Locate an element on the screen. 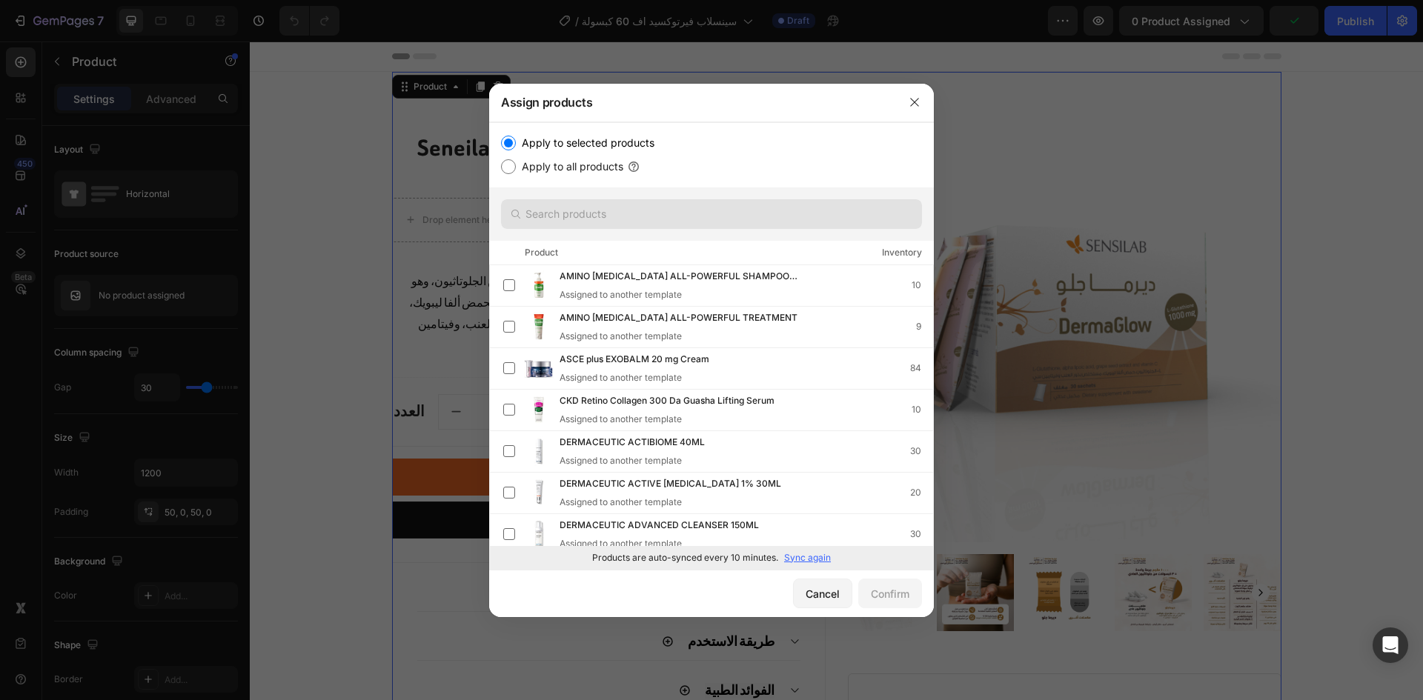 This screenshot has height=700, width=1423. div: Confirm is located at coordinates (890, 594).